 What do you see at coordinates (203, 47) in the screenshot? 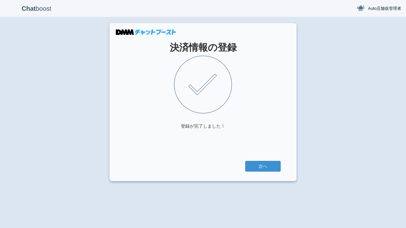
I see `h1: 決済情報の登録` at bounding box center [203, 47].